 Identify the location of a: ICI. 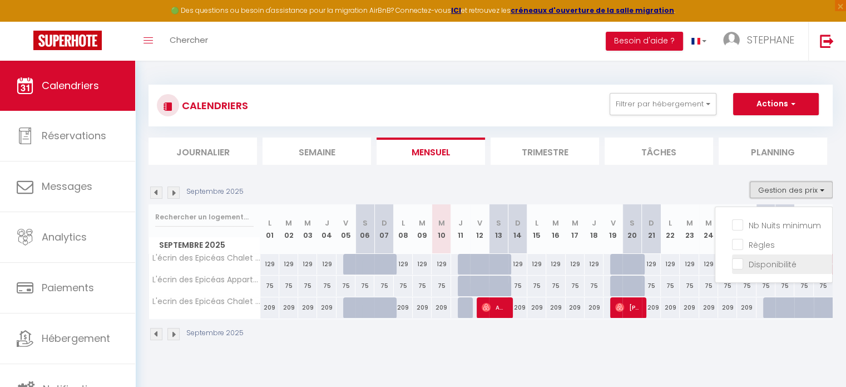
(456, 10).